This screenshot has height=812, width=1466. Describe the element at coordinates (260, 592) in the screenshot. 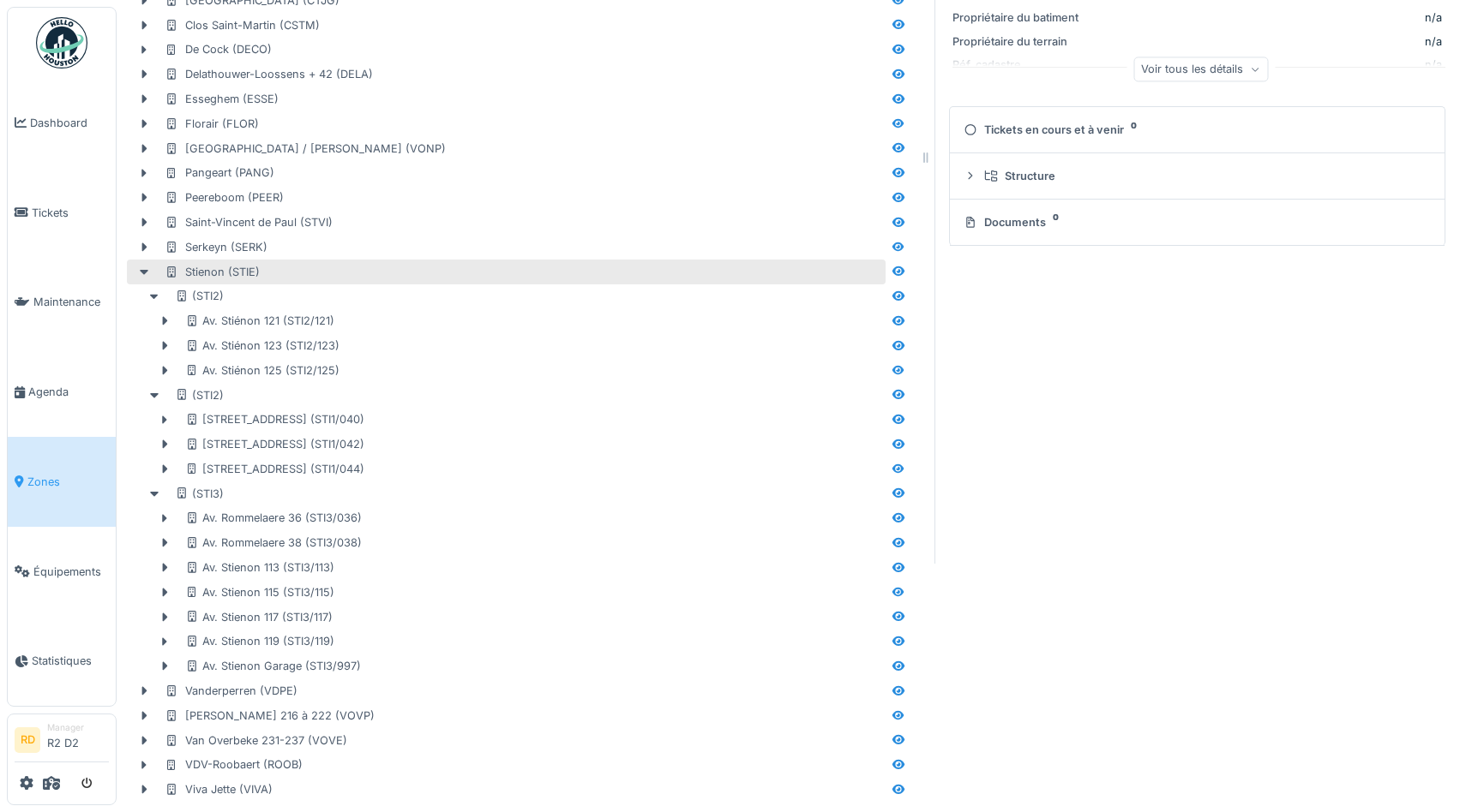

I see `div: Av. Stienon 115 (STI3/115)` at that location.